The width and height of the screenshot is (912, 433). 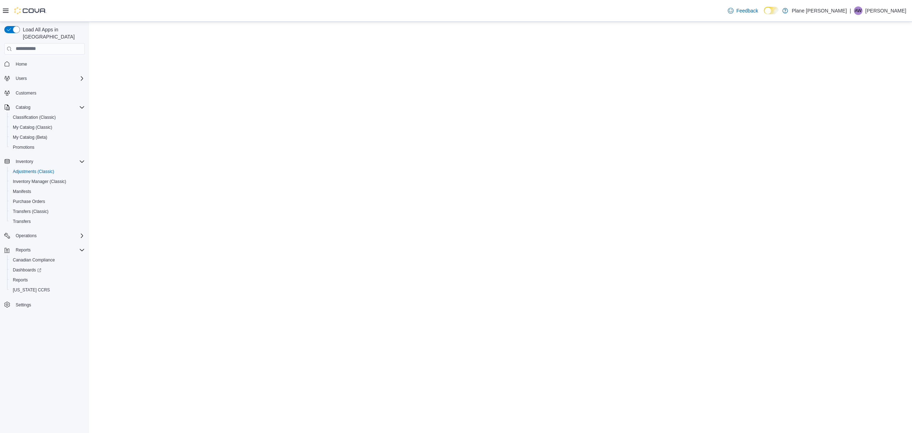 I want to click on a: Feedback, so click(x=743, y=11).